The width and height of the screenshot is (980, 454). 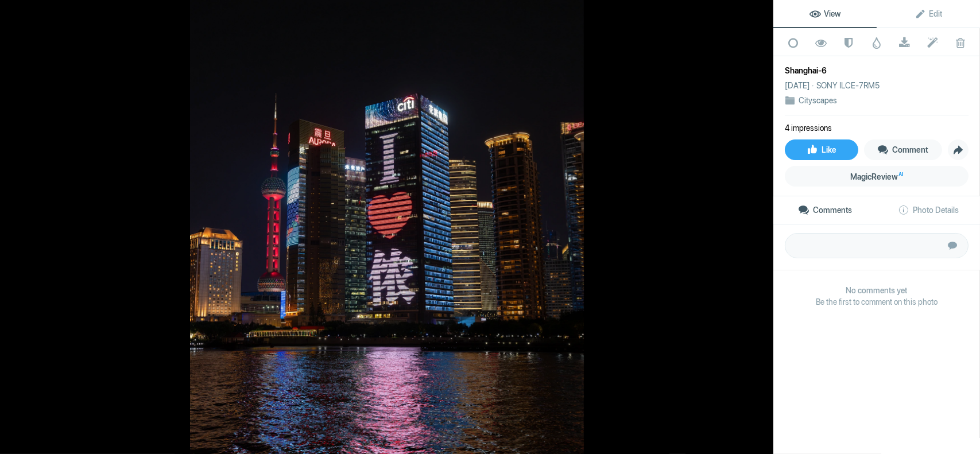 What do you see at coordinates (809, 128) in the screenshot?
I see `li: 4 impressions` at bounding box center [809, 128].